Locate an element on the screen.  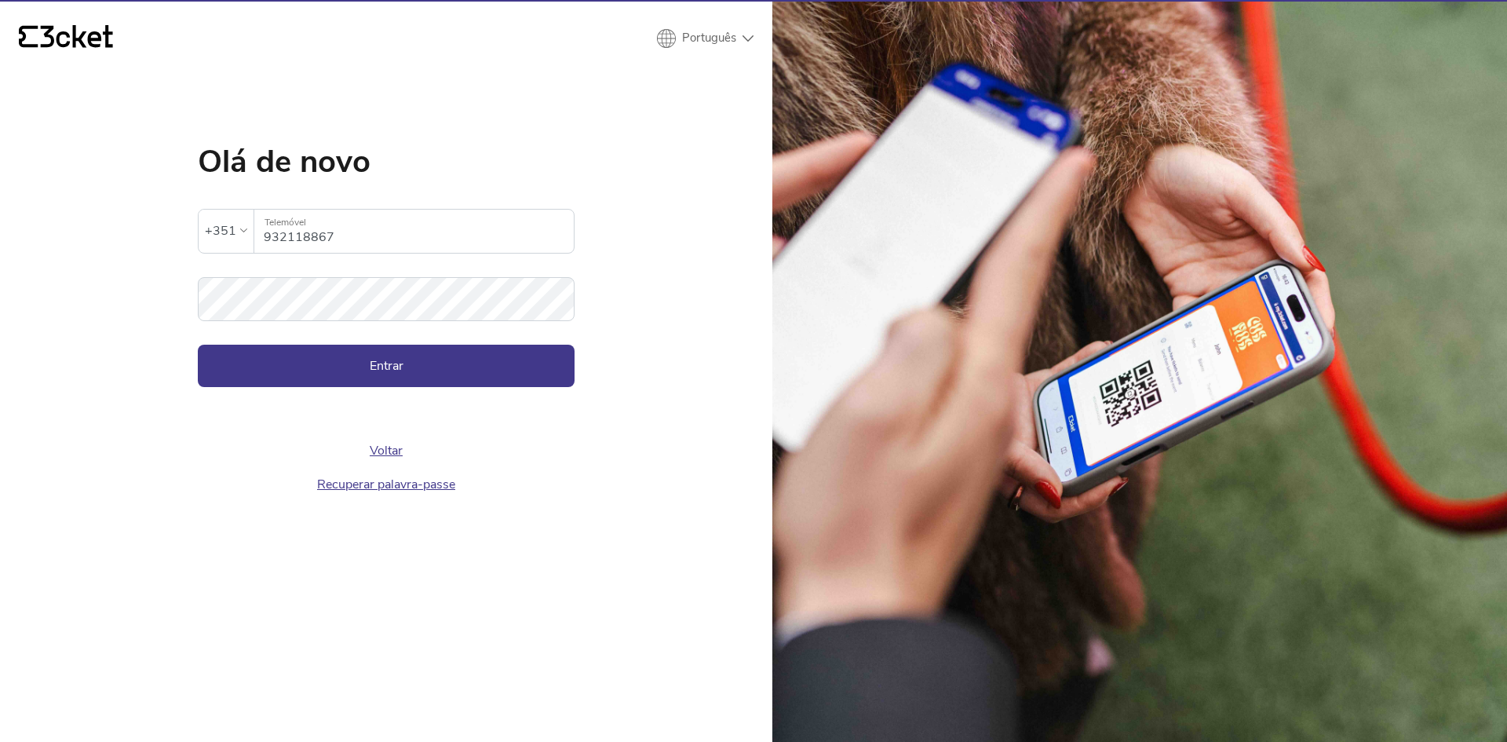
div: +351 is located at coordinates (221, 231).